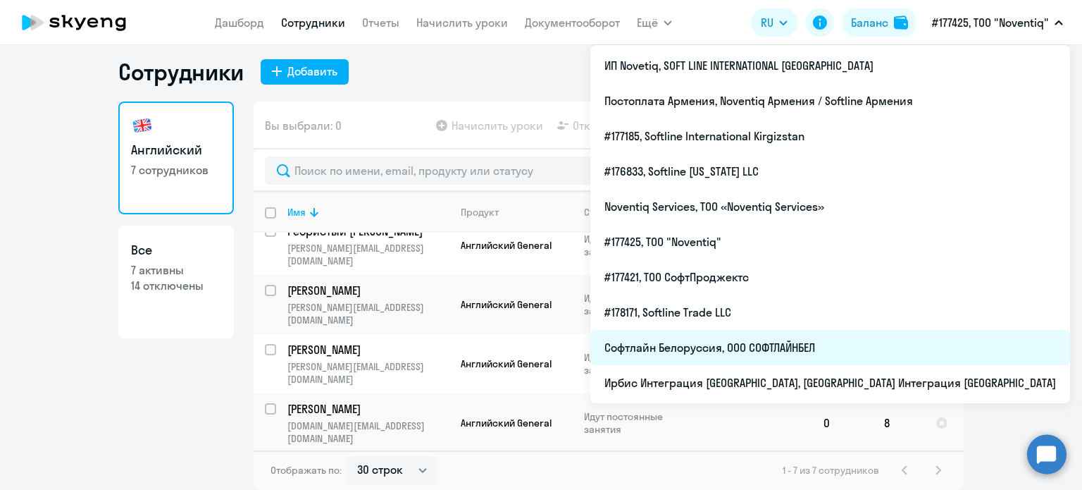 The image size is (1082, 490). I want to click on h3: Английский, so click(176, 150).